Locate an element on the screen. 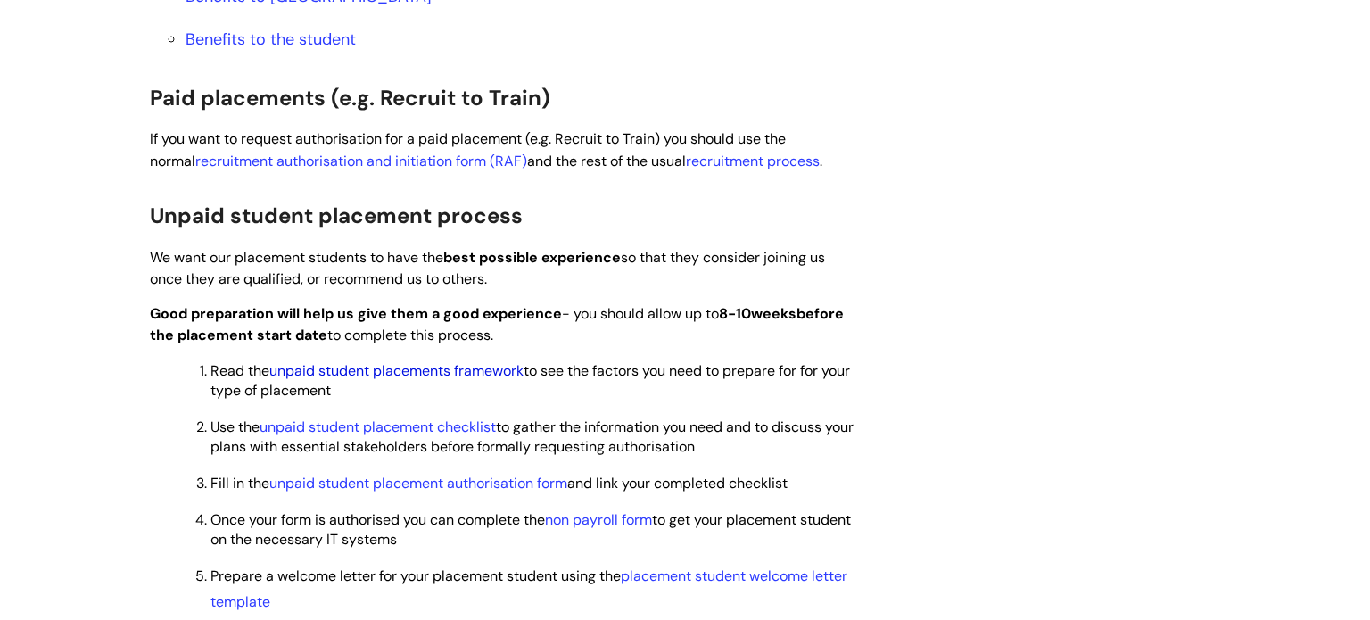 The width and height of the screenshot is (1370, 620). a: unpaid student placement checklist is located at coordinates (377, 426).